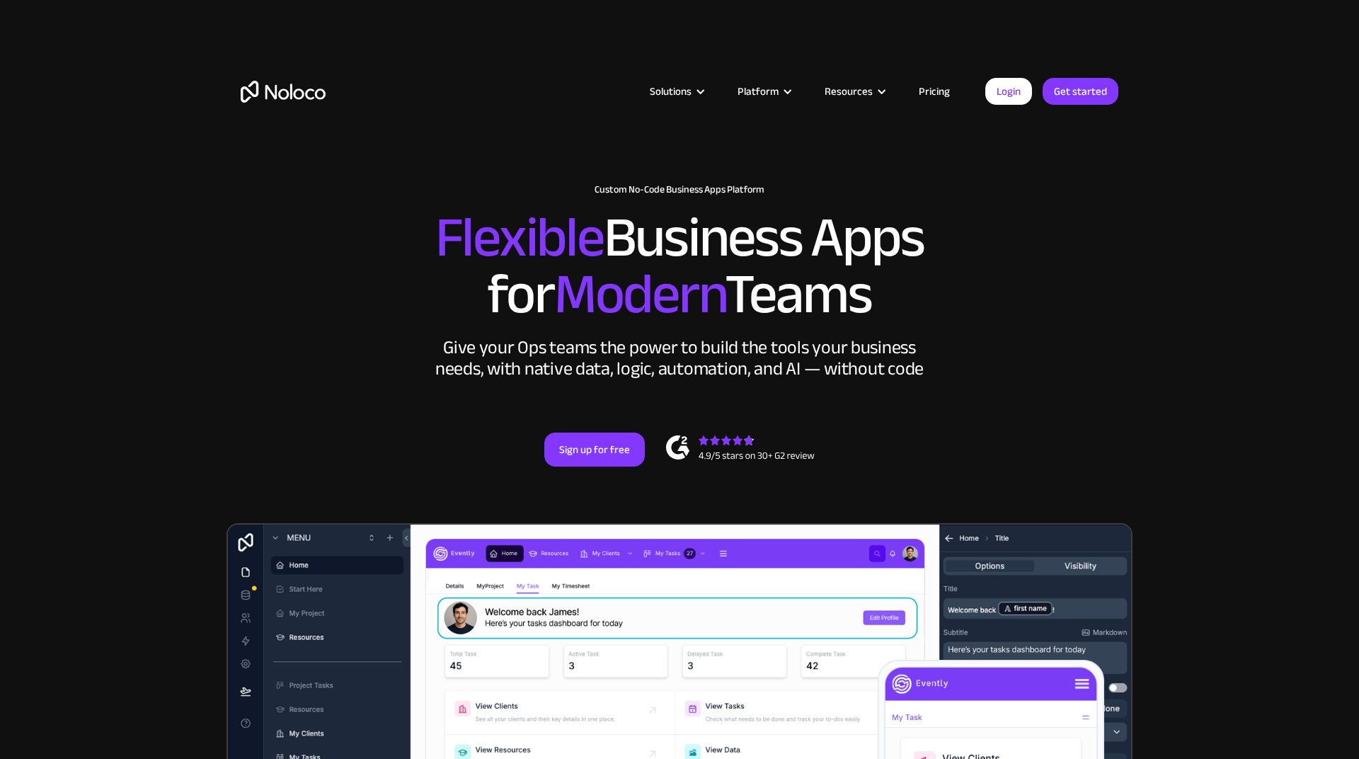 This screenshot has height=759, width=1359. What do you see at coordinates (679, 190) in the screenshot?
I see `h1: Custom No-Code Business Apps Platform` at bounding box center [679, 190].